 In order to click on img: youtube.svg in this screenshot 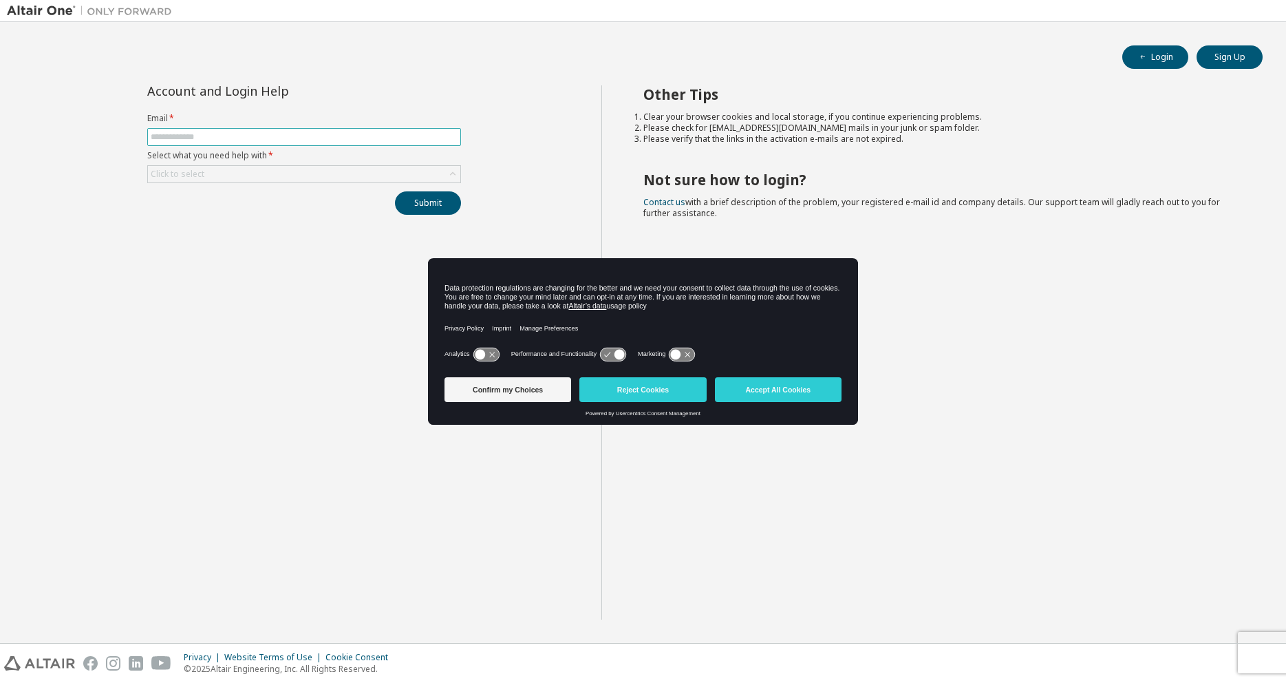, I will do `click(161, 663)`.